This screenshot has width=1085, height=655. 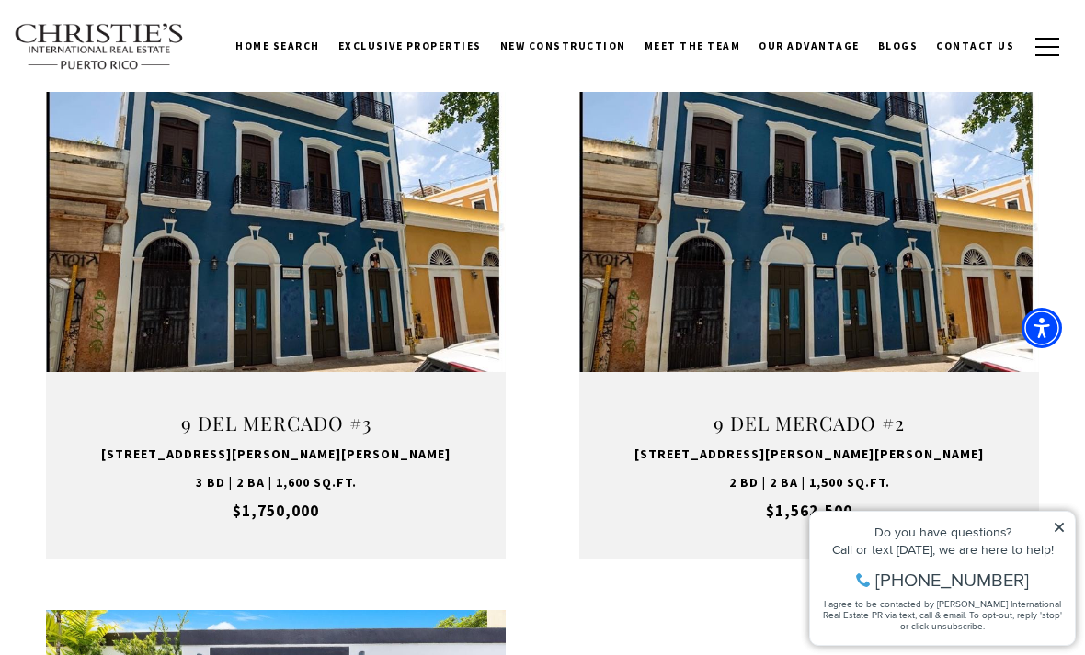 What do you see at coordinates (142, 48) in the screenshot?
I see `div: Do you have questions?` at bounding box center [142, 48].